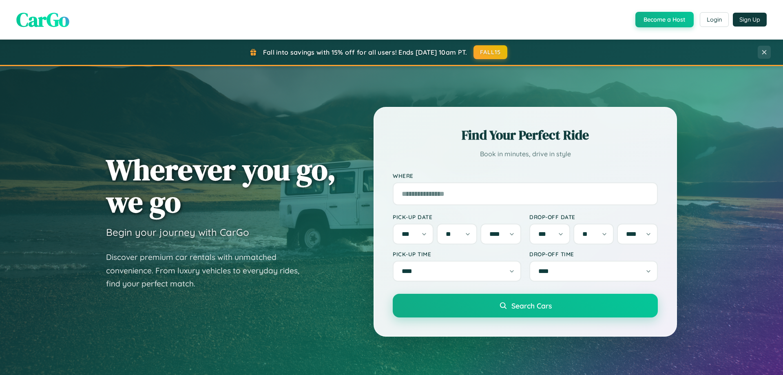 Image resolution: width=783 pixels, height=375 pixels. What do you see at coordinates (593, 254) in the screenshot?
I see `label: Drop-off Time` at bounding box center [593, 254].